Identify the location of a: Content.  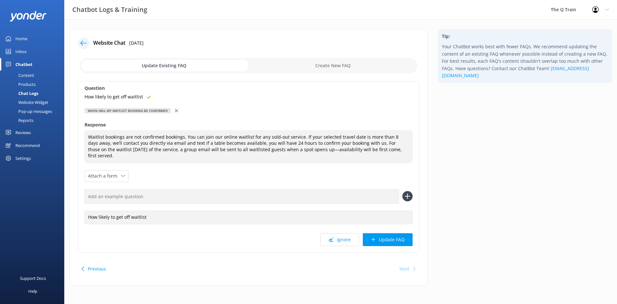
(34, 75).